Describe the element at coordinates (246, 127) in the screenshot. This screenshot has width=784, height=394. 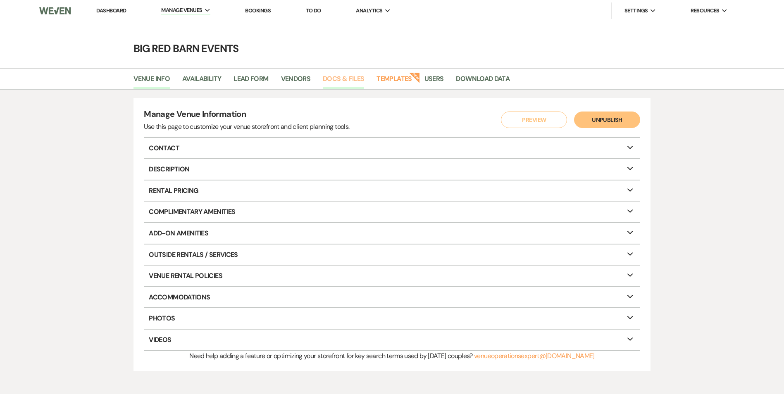
I see `div: Use this page to customize your venue storefront and client planning tools.` at that location.